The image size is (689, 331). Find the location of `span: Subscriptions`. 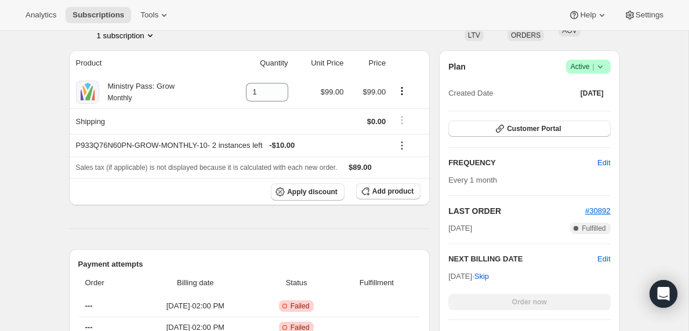

span: Subscriptions is located at coordinates (98, 15).